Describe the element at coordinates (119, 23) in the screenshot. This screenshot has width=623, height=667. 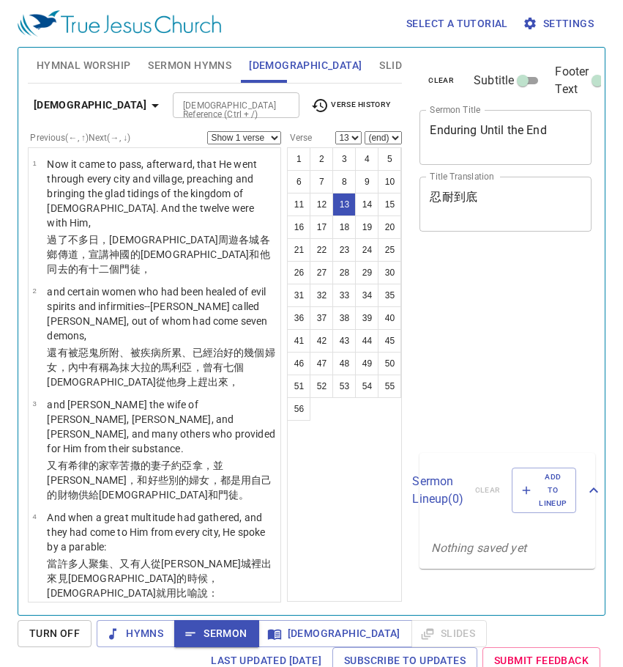
I see `img: True Jesus Church` at that location.